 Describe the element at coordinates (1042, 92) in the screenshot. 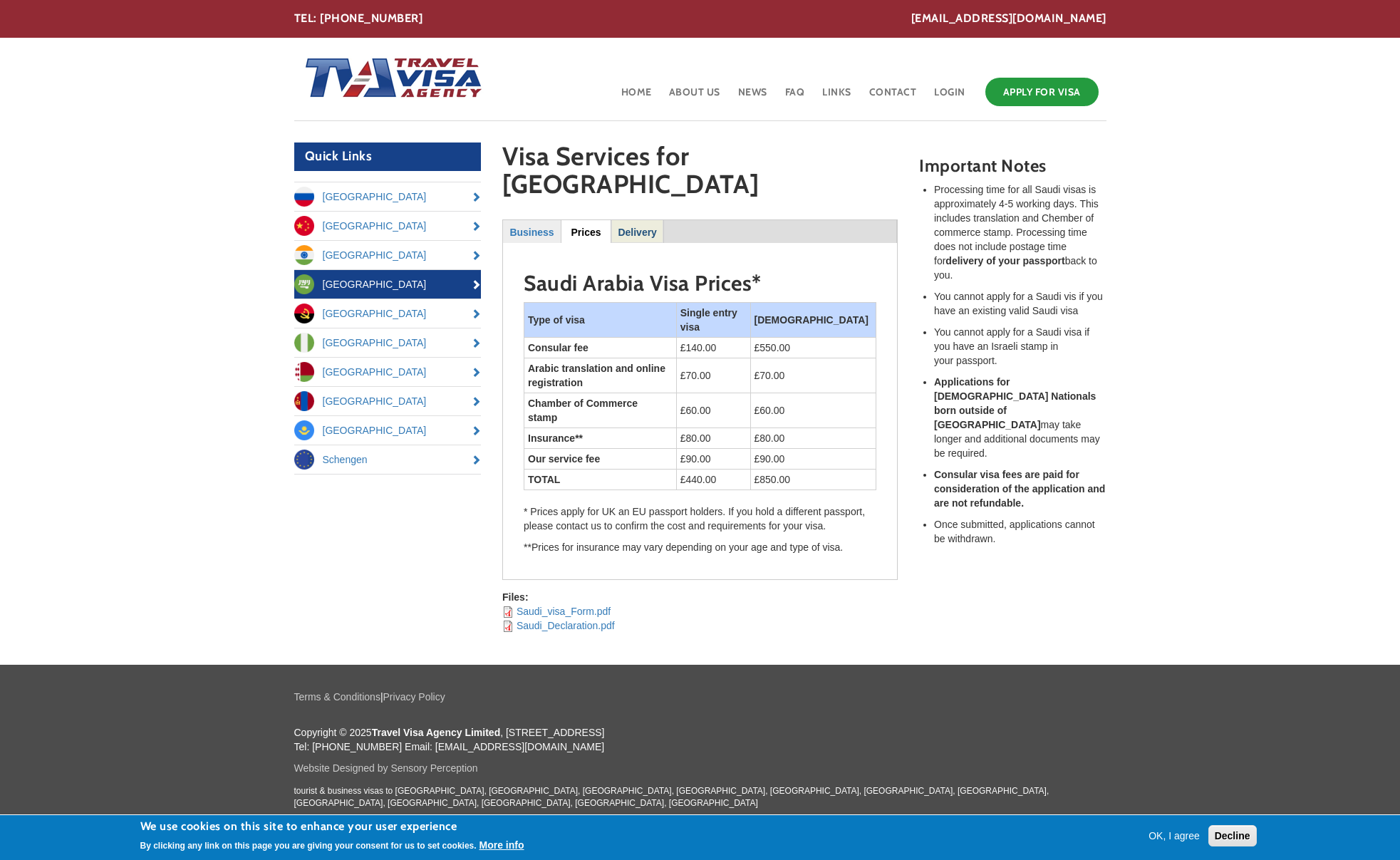

I see `a: Apply for Visa` at that location.